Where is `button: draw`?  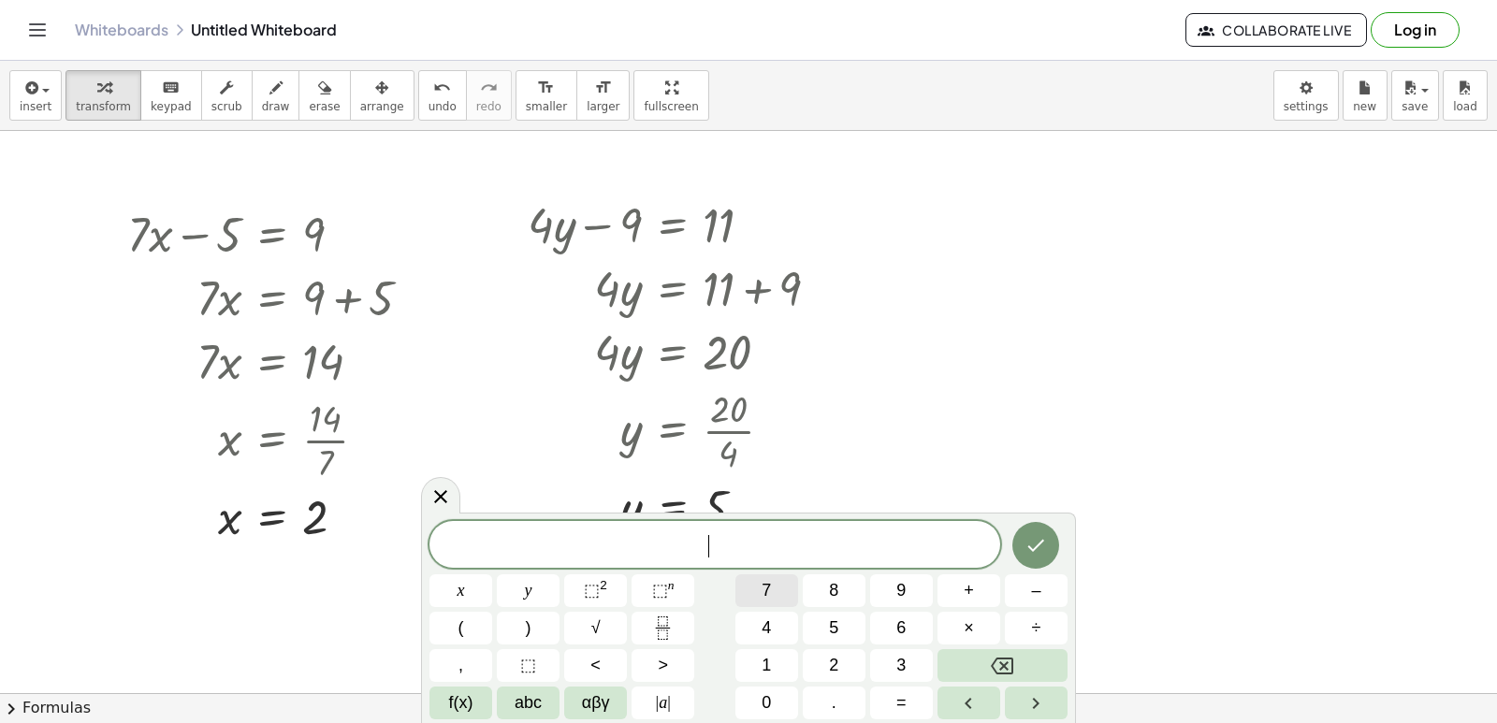
button: draw is located at coordinates (276, 95).